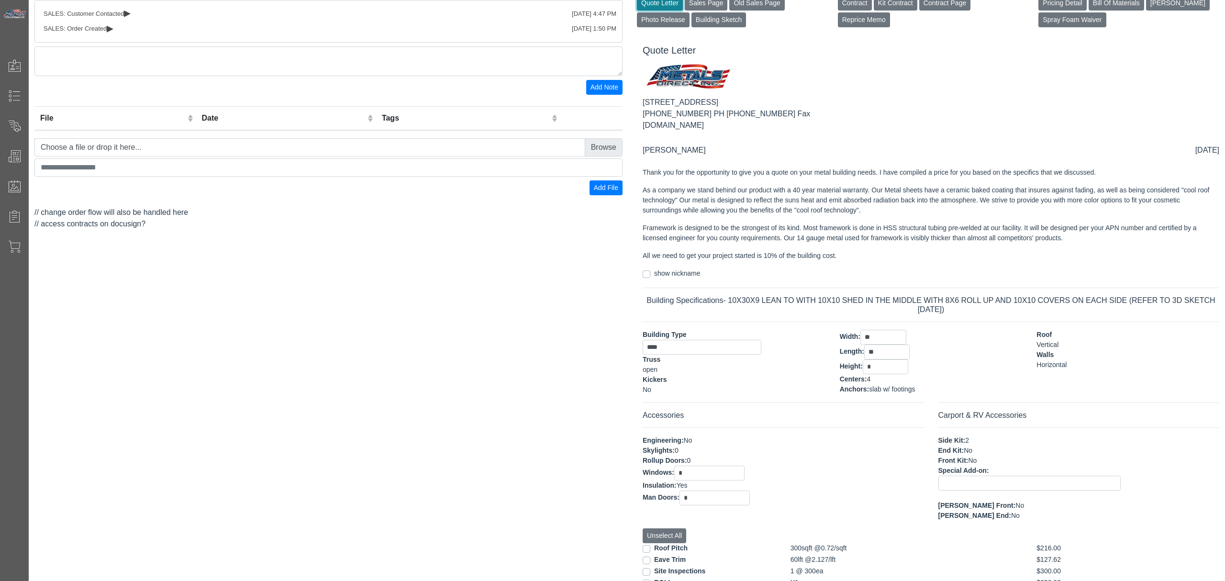 Image resolution: width=1225 pixels, height=581 pixels. What do you see at coordinates (952, 440) in the screenshot?
I see `span: Side Kit:` at bounding box center [952, 440].